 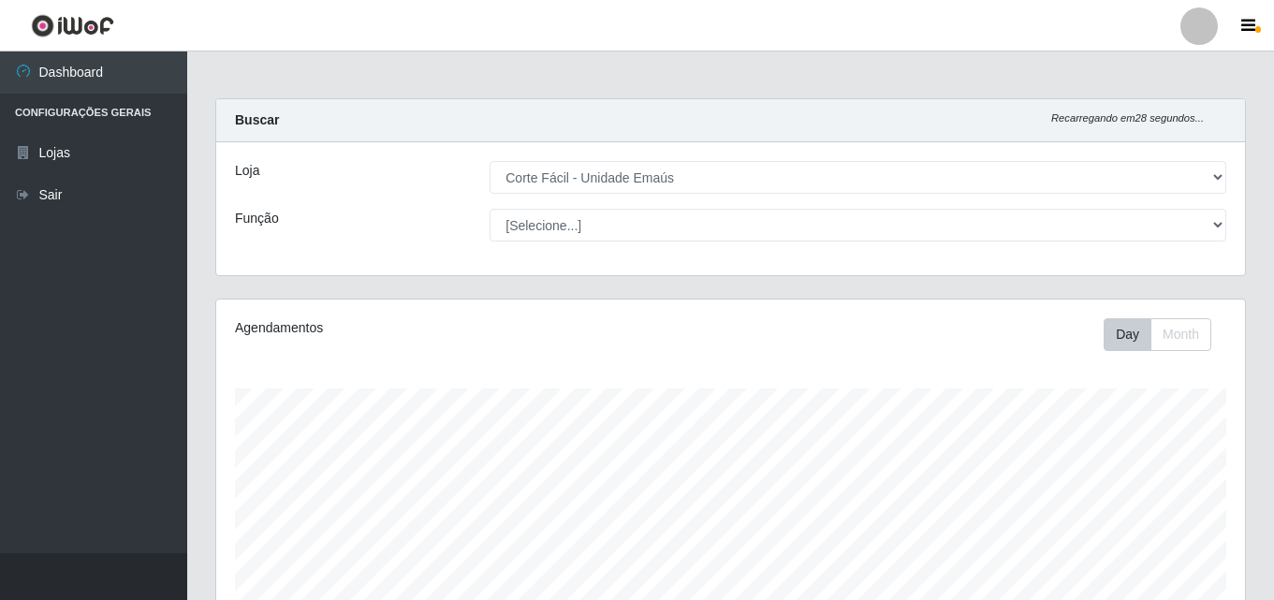 I want to click on strong: Buscar, so click(x=257, y=120).